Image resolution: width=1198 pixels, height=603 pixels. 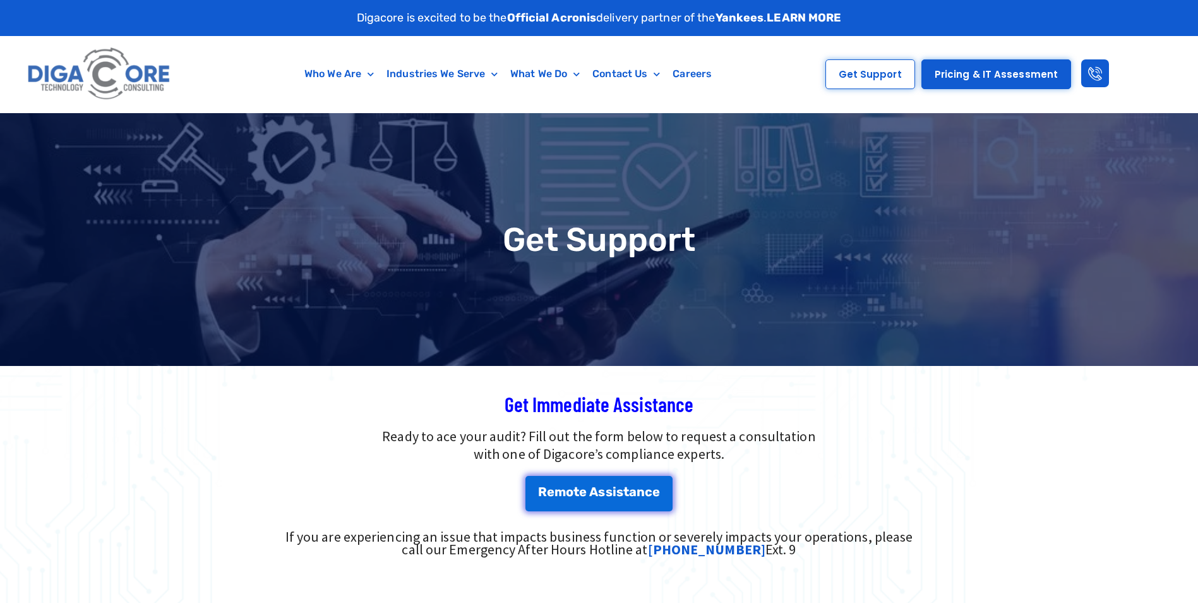 What do you see at coordinates (339, 74) in the screenshot?
I see `a: Who We Are` at bounding box center [339, 74].